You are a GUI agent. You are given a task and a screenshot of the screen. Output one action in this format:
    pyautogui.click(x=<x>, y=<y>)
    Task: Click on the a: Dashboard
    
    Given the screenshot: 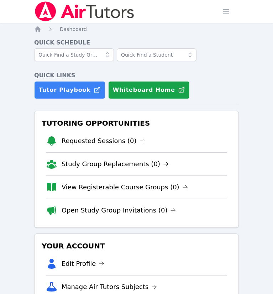 What is the action you would take?
    pyautogui.click(x=73, y=29)
    